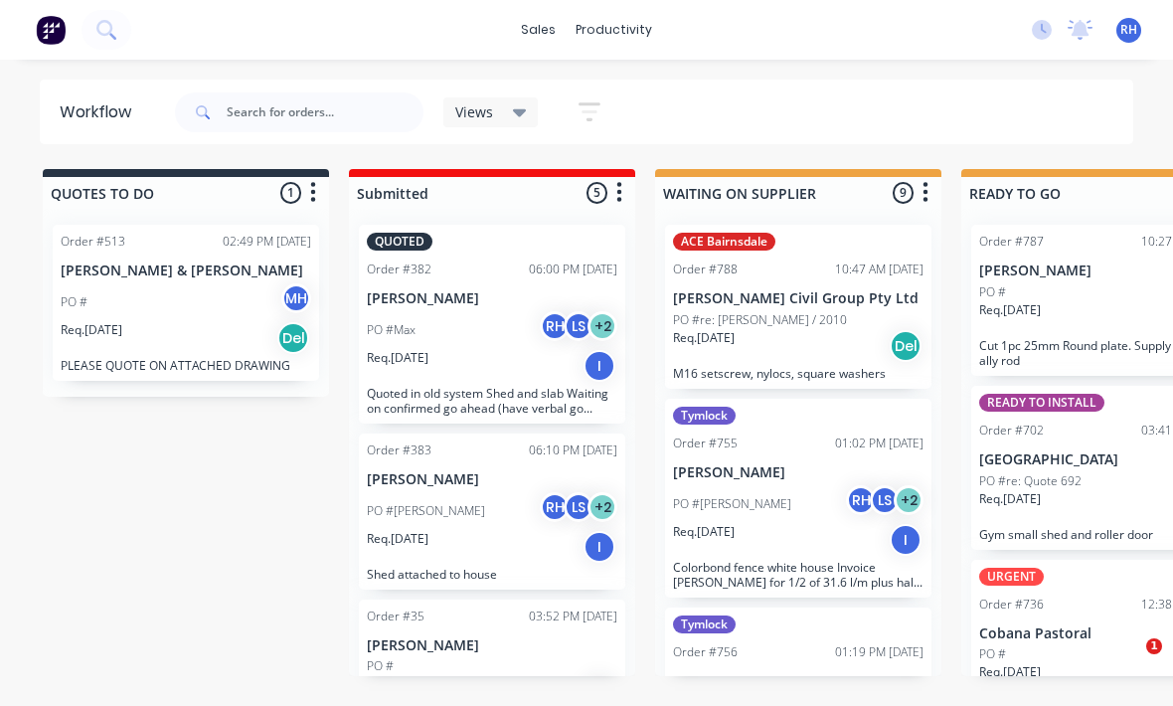 The image size is (1173, 706). I want to click on div: Order #383, so click(399, 450).